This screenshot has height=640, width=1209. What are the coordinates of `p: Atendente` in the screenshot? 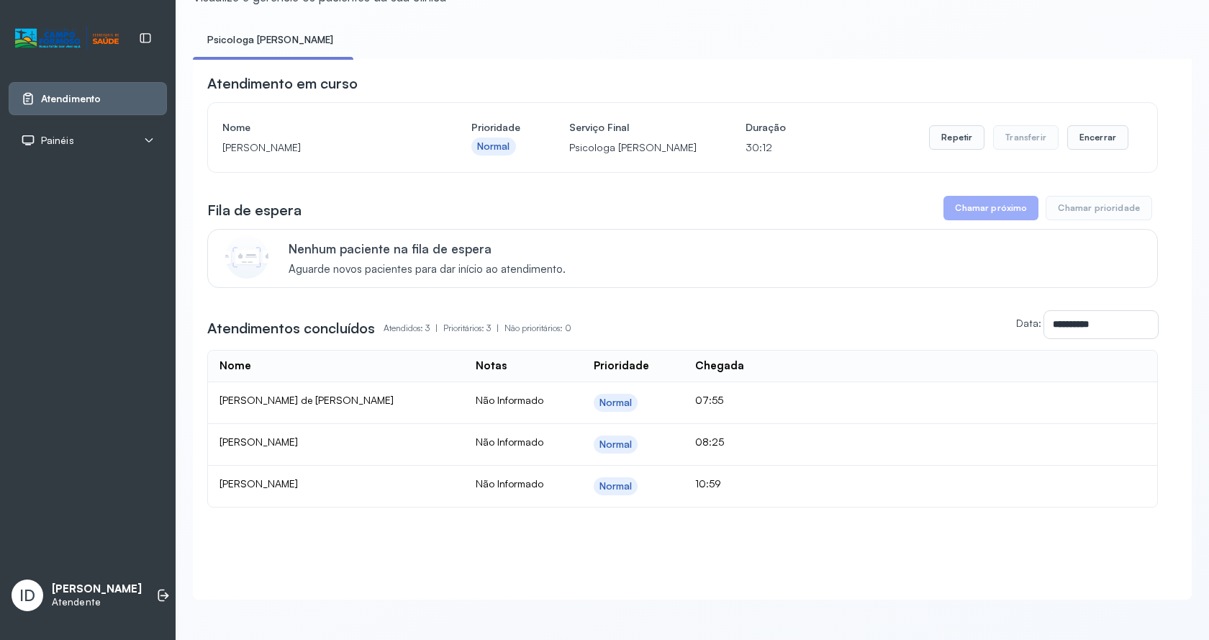 It's located at (96, 602).